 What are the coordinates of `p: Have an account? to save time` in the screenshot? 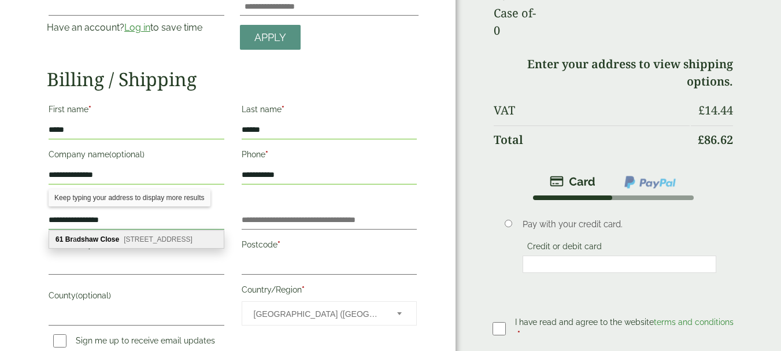 It's located at (136, 28).